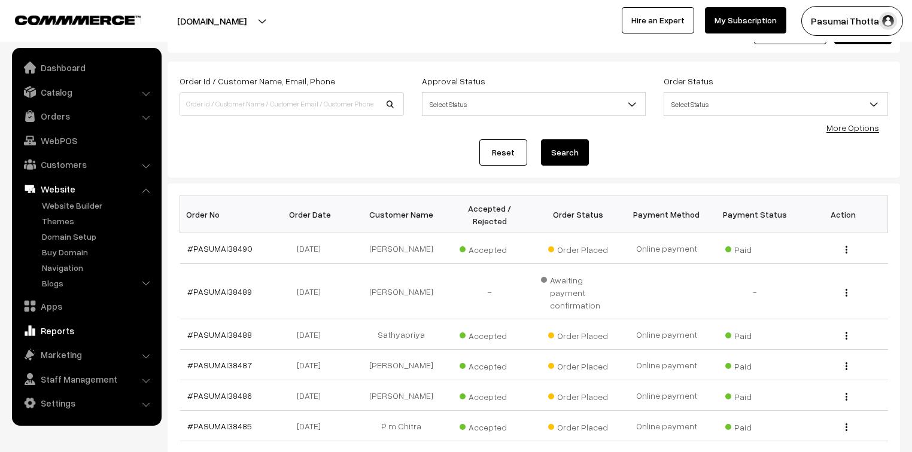 The width and height of the screenshot is (912, 452). I want to click on a: My Subscription, so click(745, 20).